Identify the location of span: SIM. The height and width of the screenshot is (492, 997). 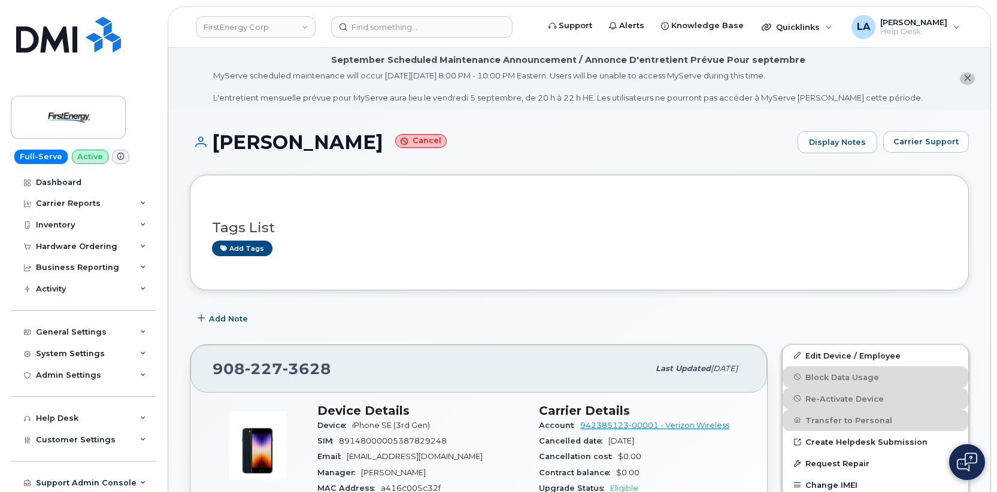
(328, 441).